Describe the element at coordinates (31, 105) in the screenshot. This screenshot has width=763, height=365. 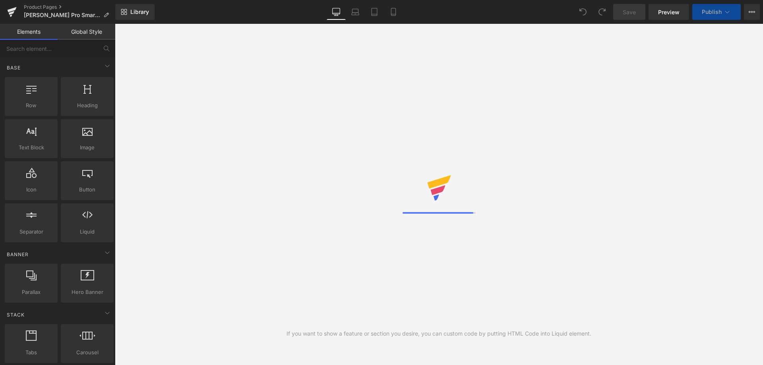
I see `span: Row` at that location.